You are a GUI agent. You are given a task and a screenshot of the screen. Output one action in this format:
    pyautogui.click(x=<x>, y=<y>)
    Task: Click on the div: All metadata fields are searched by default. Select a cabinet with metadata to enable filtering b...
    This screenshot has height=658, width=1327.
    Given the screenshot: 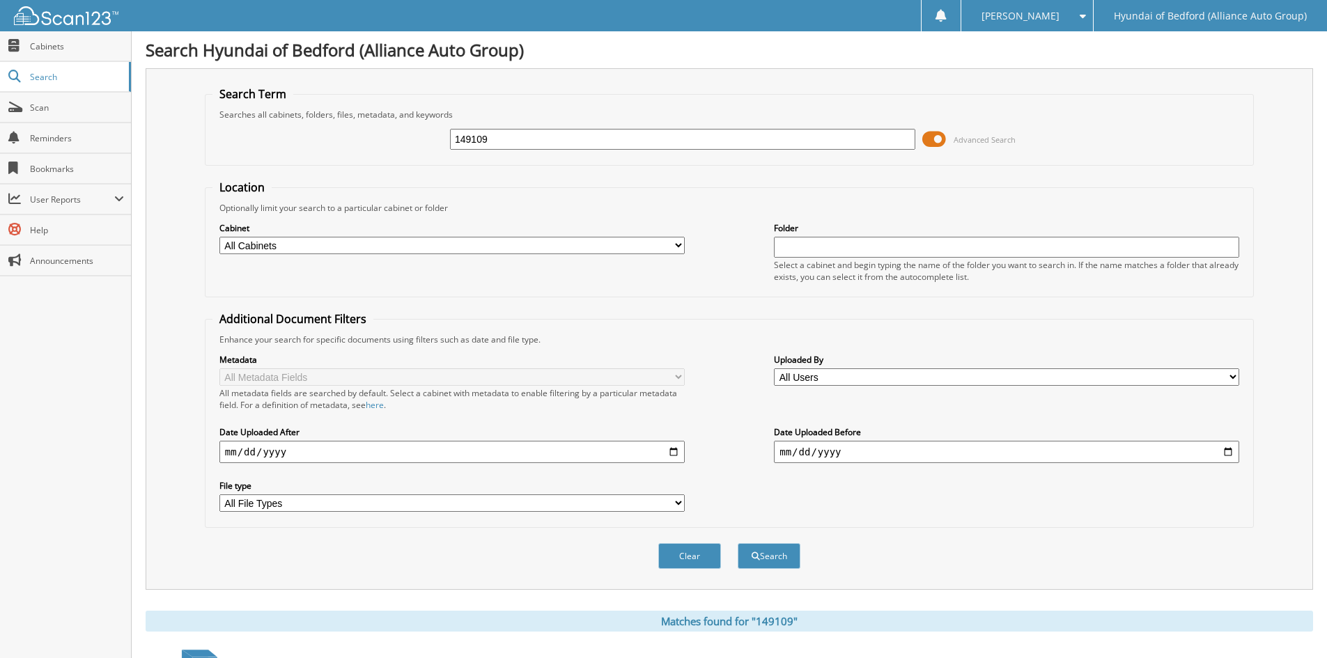 What is the action you would take?
    pyautogui.click(x=452, y=399)
    